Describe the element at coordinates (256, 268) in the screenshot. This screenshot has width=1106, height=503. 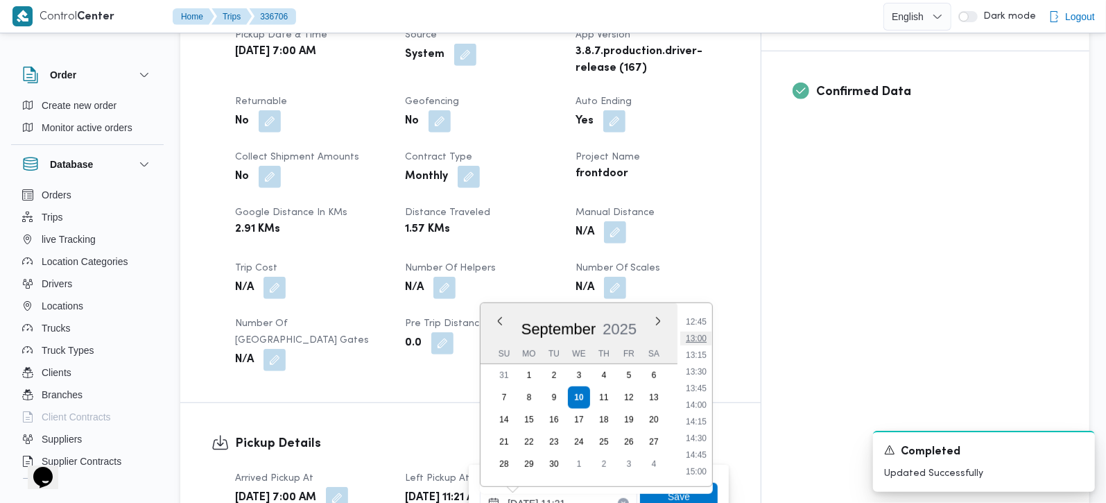
I see `span: Trip Cost` at that location.